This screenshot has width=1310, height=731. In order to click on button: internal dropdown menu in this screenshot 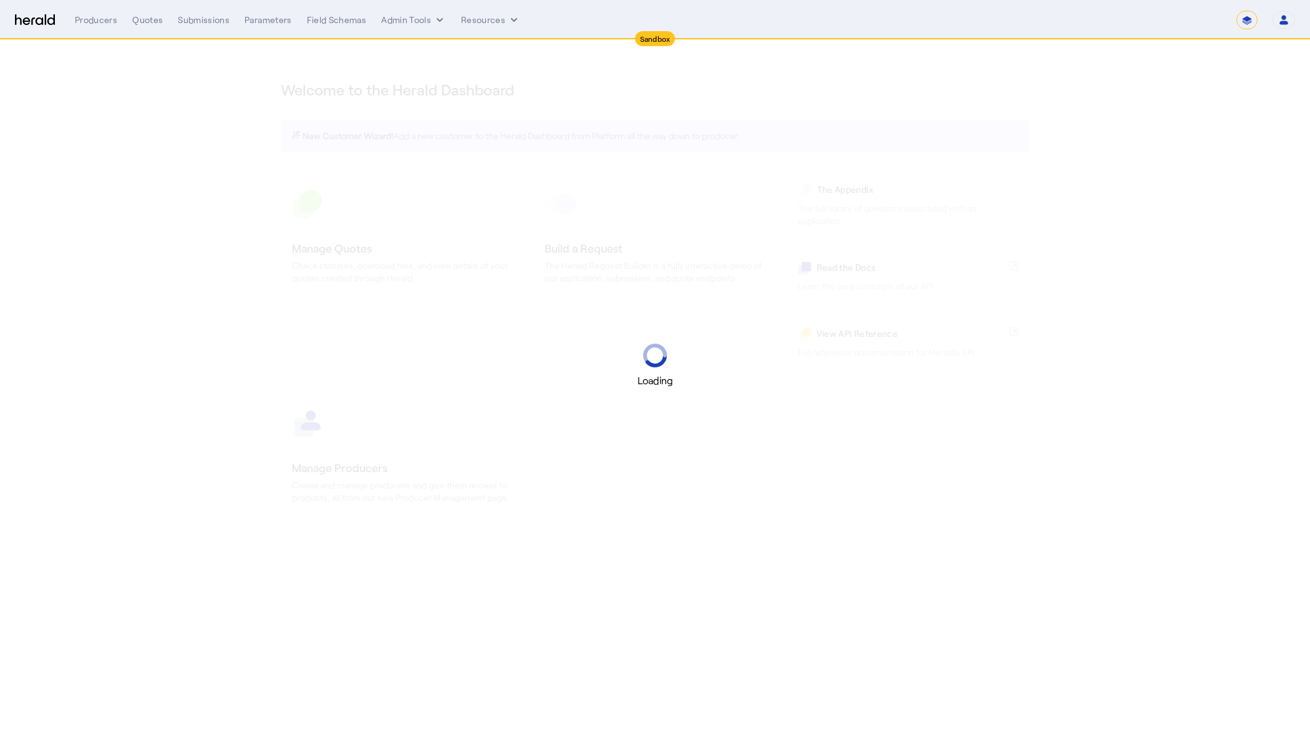, I will do `click(414, 20)`.